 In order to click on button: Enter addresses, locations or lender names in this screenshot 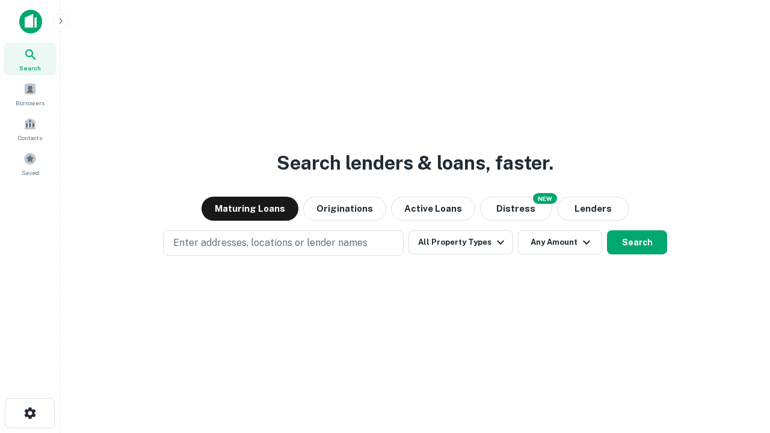, I will do `click(283, 243)`.